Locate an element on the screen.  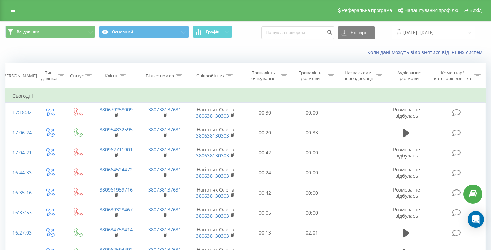
div: Назва схеми переадресації is located at coordinates (358, 76).